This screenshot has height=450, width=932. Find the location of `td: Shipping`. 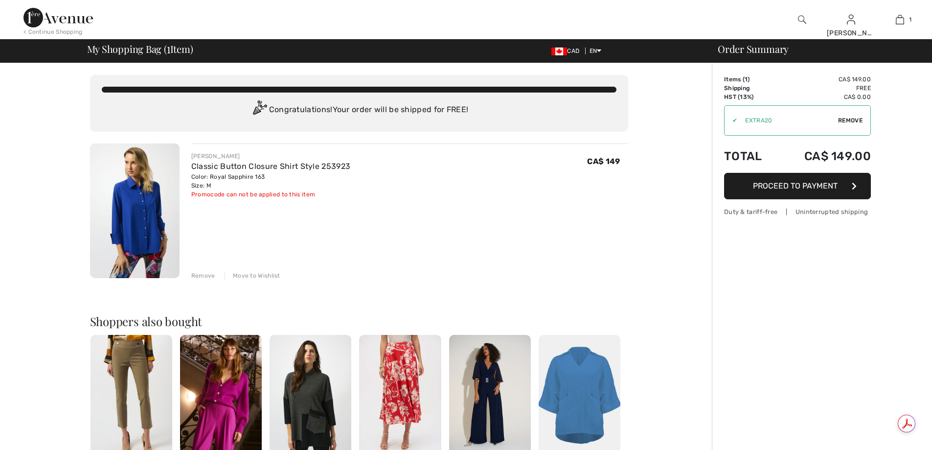

td: Shipping is located at coordinates (751, 88).